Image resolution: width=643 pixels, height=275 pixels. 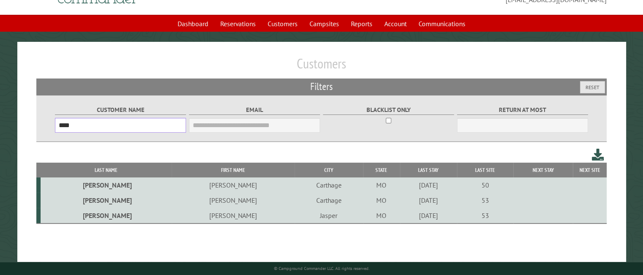 I want to click on a: Account, so click(x=395, y=24).